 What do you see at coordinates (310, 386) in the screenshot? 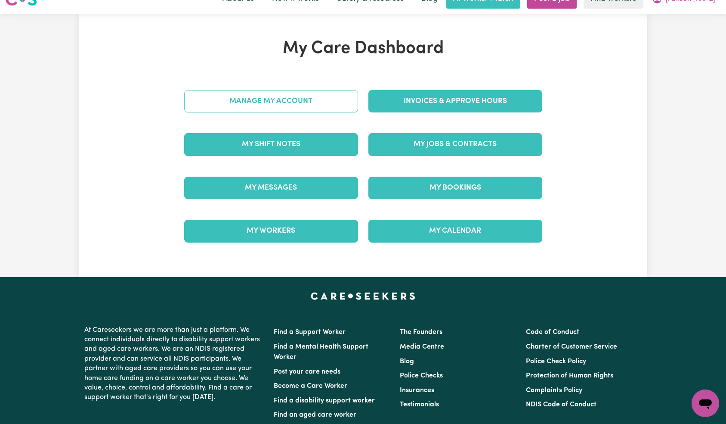
I see `a: Become a Care Worker` at bounding box center [310, 386].